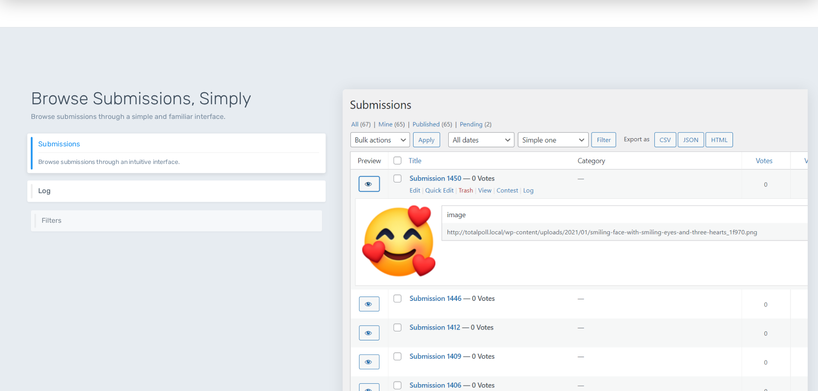 The image size is (818, 391). What do you see at coordinates (179, 225) in the screenshot?
I see `p: Get entries based on a list of filters like date range and categories.` at bounding box center [179, 225].